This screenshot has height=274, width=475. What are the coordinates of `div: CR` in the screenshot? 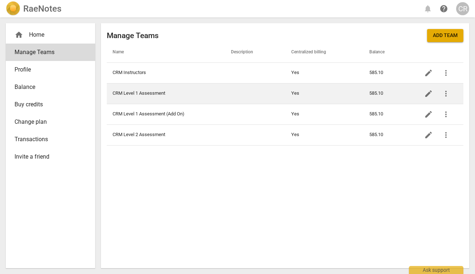 It's located at (462, 9).